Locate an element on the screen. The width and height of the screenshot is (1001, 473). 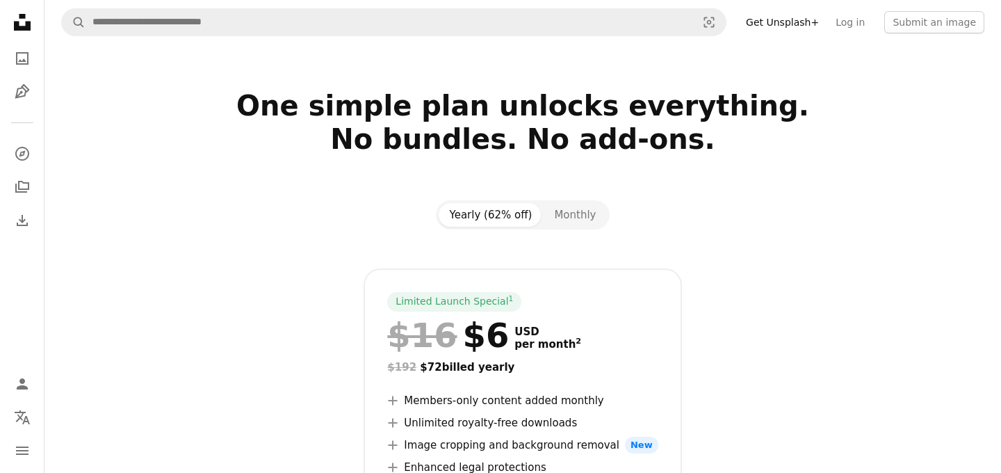
li: Image cropping and background removal is located at coordinates (522, 445).